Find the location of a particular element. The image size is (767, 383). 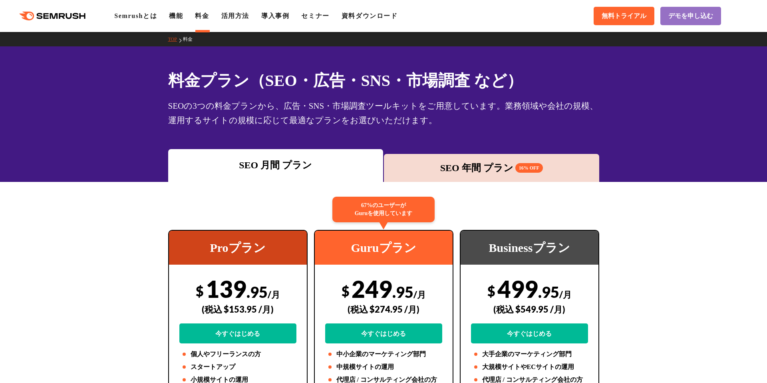

div: SEO 月間 プラン is located at coordinates (276, 165).